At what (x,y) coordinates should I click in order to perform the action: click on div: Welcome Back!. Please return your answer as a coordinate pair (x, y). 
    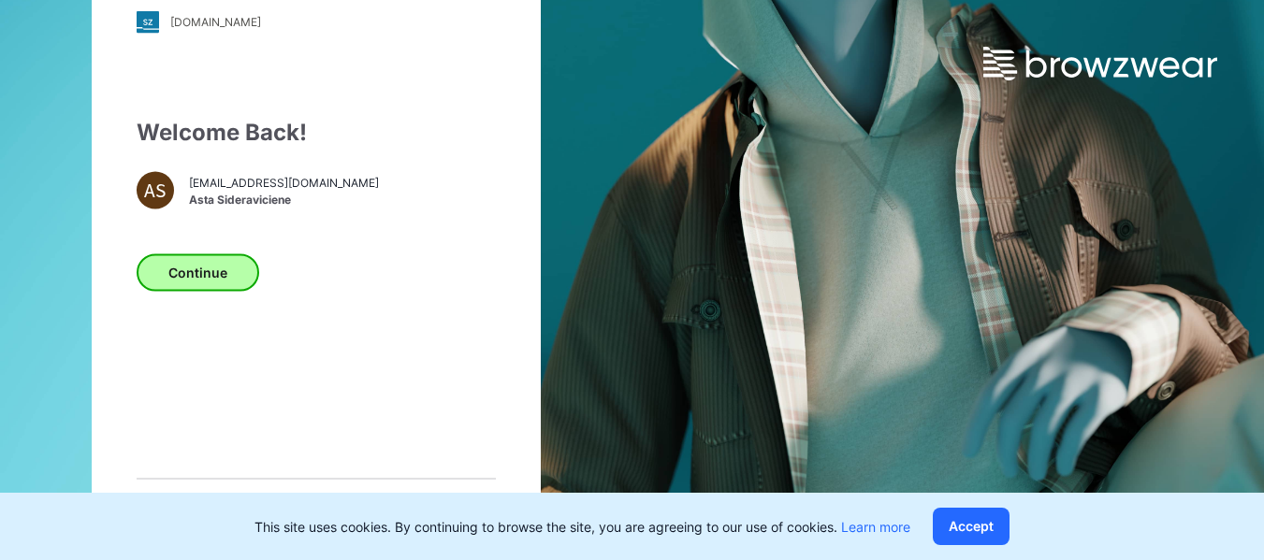
    Looking at the image, I should click on (316, 132).